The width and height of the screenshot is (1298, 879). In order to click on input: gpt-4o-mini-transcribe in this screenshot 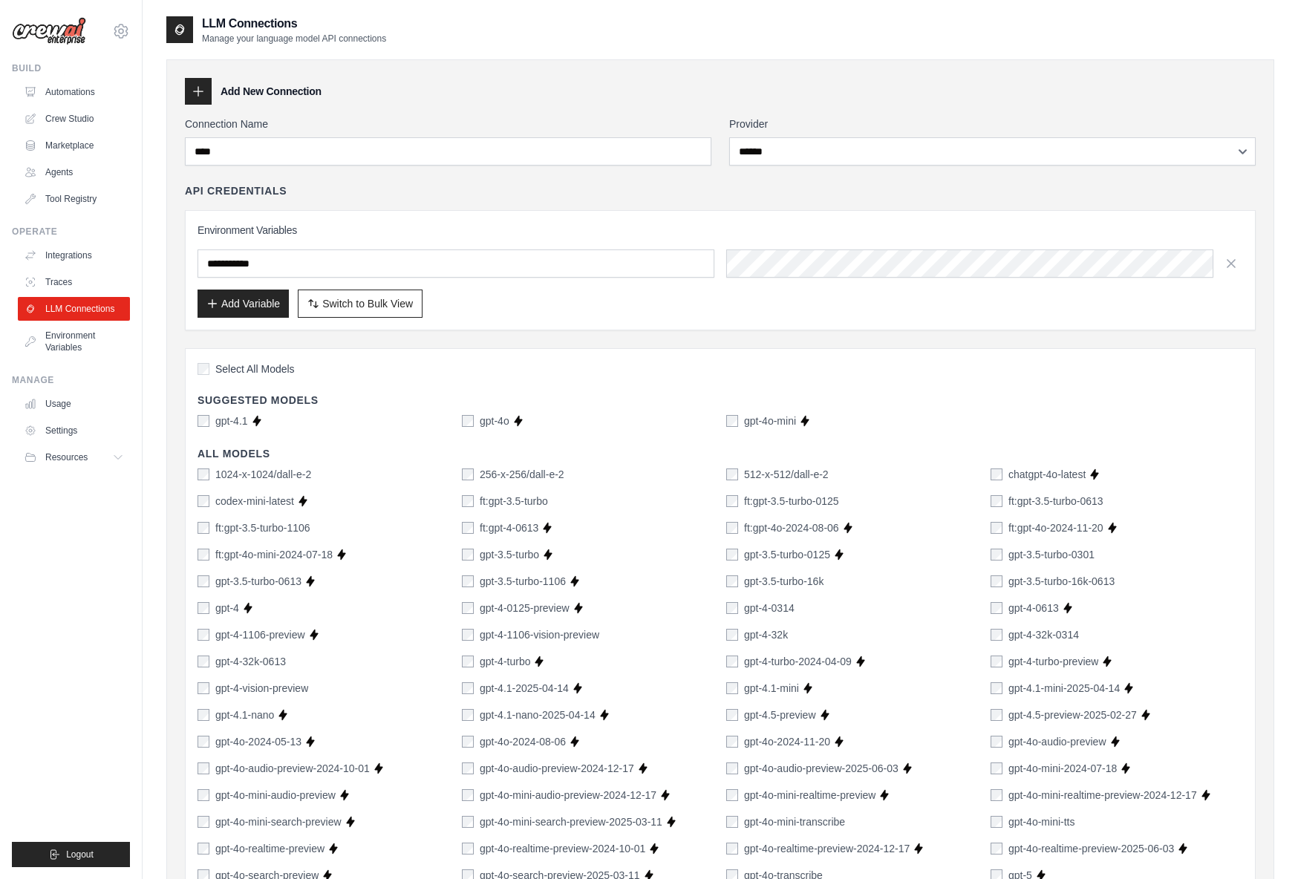, I will do `click(732, 822)`.